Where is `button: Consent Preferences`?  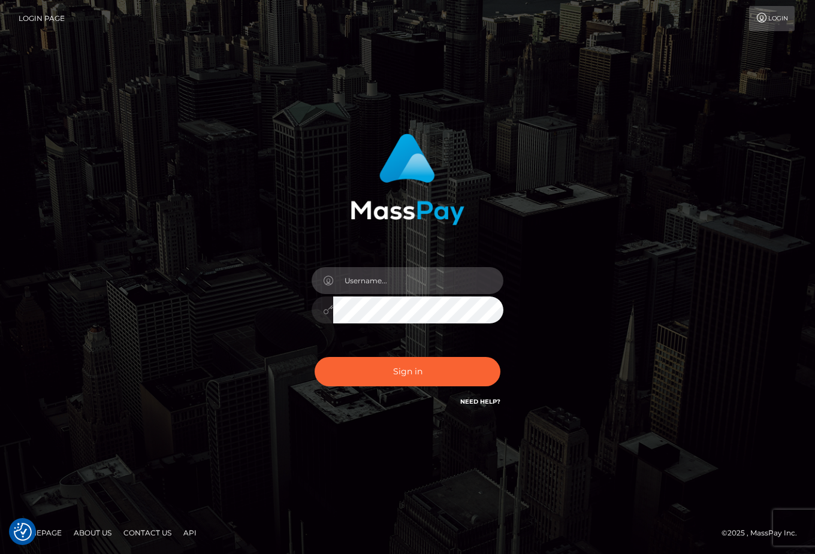 button: Consent Preferences is located at coordinates (23, 532).